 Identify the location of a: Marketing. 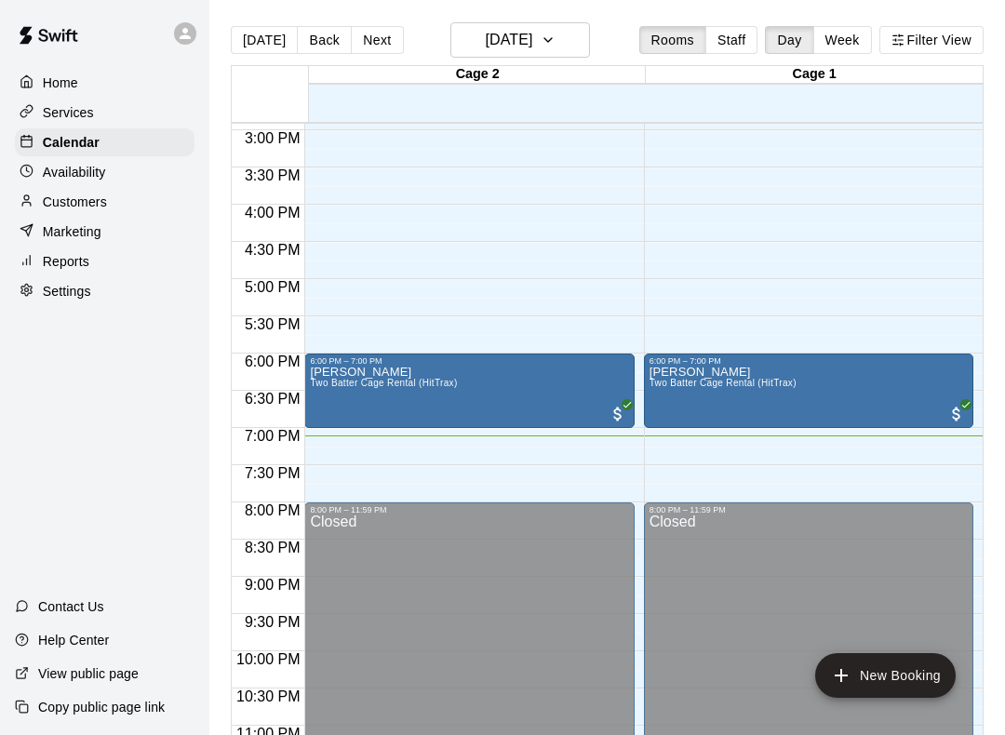
(104, 232).